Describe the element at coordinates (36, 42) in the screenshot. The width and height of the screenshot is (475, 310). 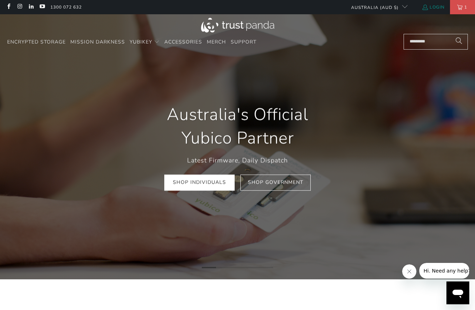
I see `span: Encrypted Storage` at that location.